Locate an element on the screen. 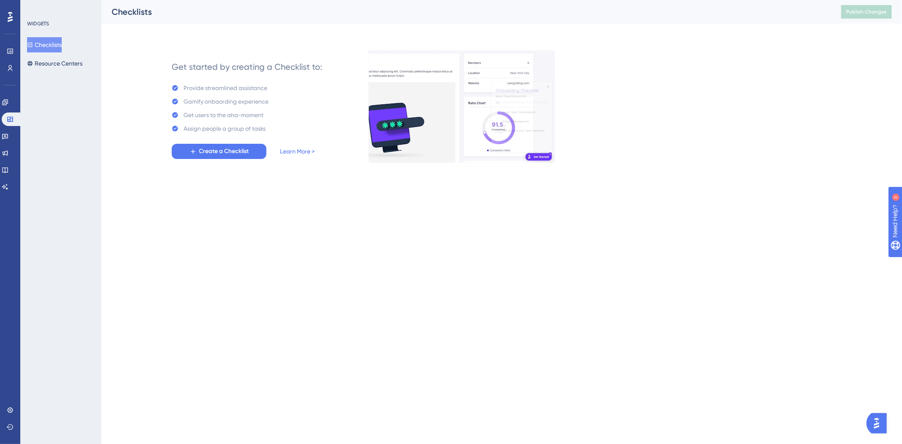 This screenshot has width=902, height=444. div: Provide streamlined assistance is located at coordinates (225, 88).